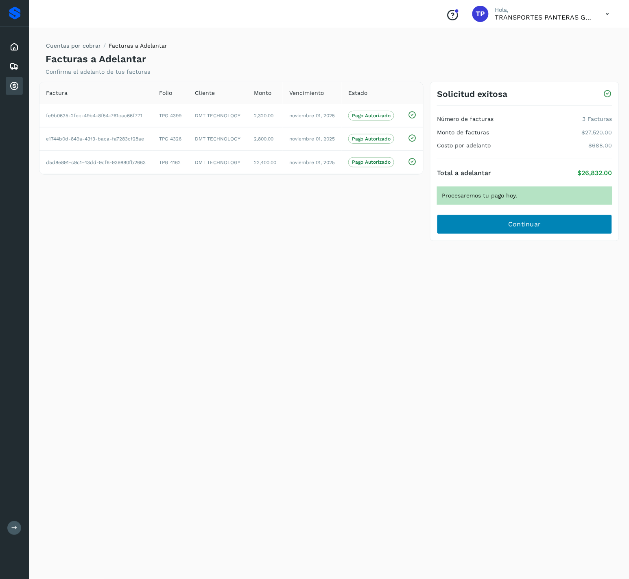 This screenshot has height=579, width=629. What do you see at coordinates (306, 93) in the screenshot?
I see `span: Vencimiento` at bounding box center [306, 93].